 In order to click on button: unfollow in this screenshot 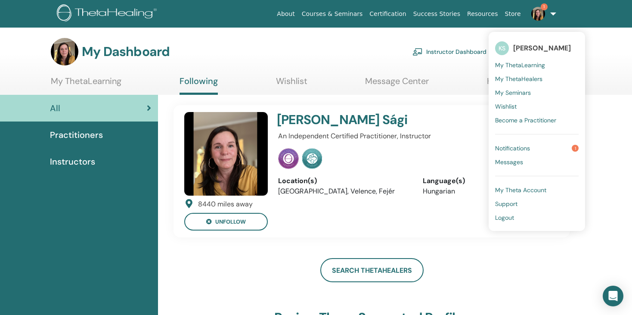, I will do `click(226, 221)`.